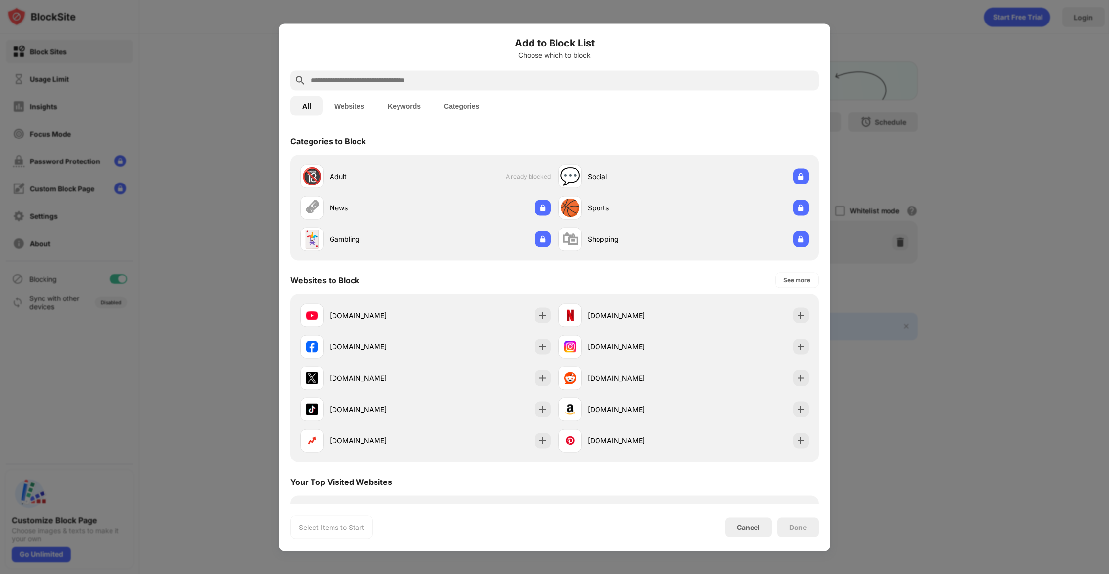  What do you see at coordinates (325, 280) in the screenshot?
I see `div: Websites to Block` at bounding box center [325, 280].